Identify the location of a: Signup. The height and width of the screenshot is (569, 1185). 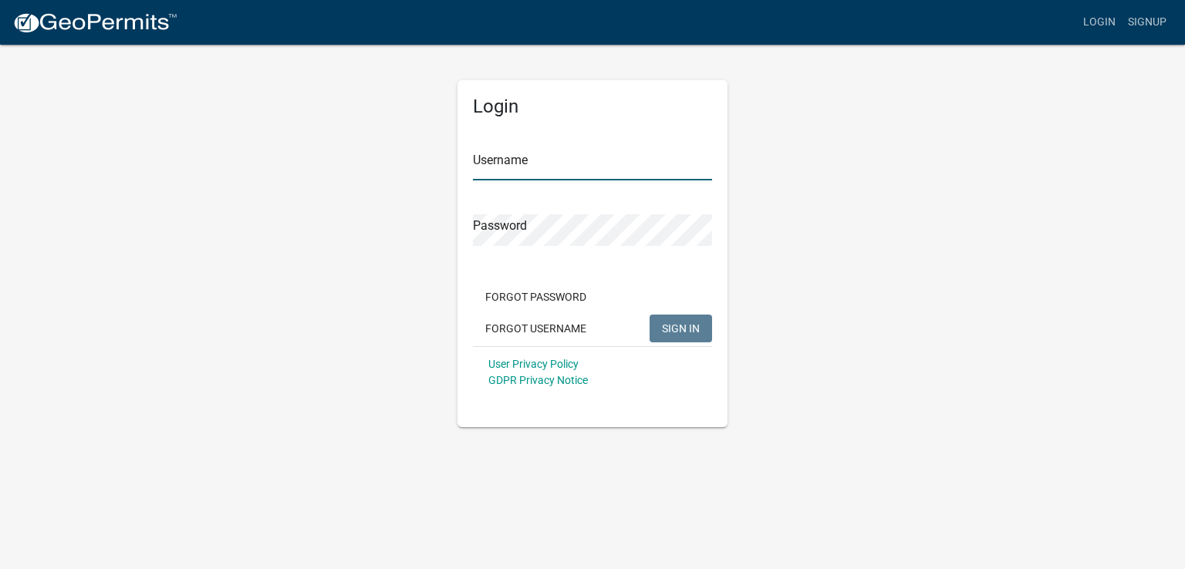
(1147, 22).